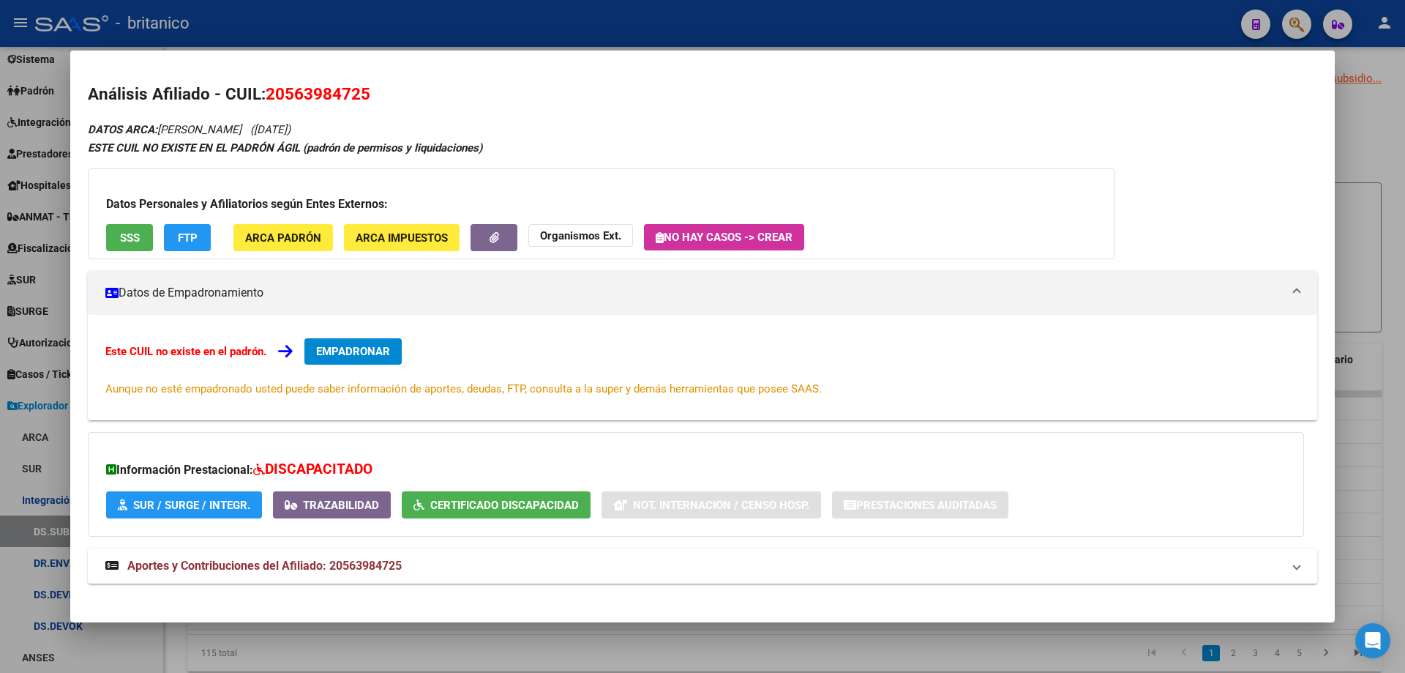 The image size is (1405, 673). I want to click on button: FTP, so click(187, 237).